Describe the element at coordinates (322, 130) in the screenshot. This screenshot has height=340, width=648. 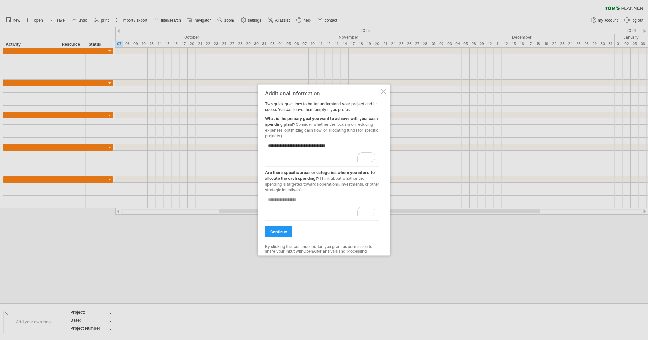
I see `span: (Consider whether the focus is on reducing expenses, optimizing cash flow, or allocating funds fo...` at that location.